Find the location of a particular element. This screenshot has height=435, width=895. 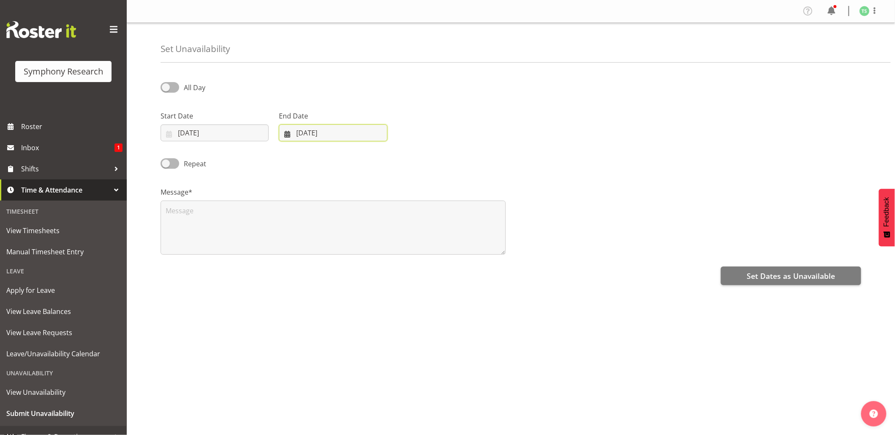

a: View Leave Balances is located at coordinates (63, 311).